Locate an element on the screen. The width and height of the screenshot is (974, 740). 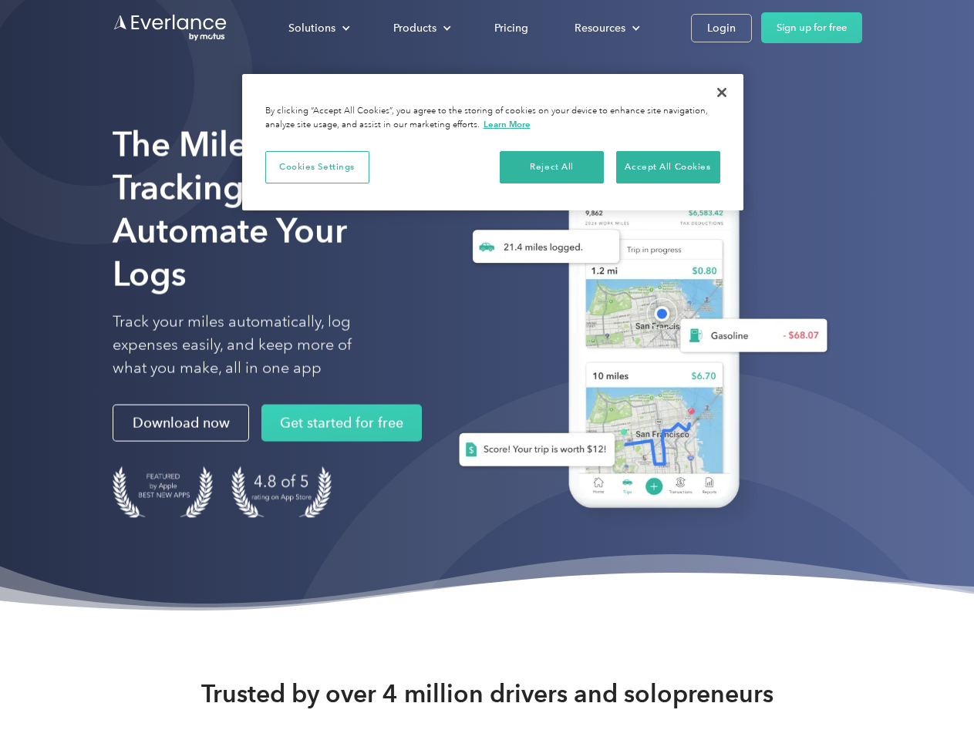
a: Download now is located at coordinates (180, 423).